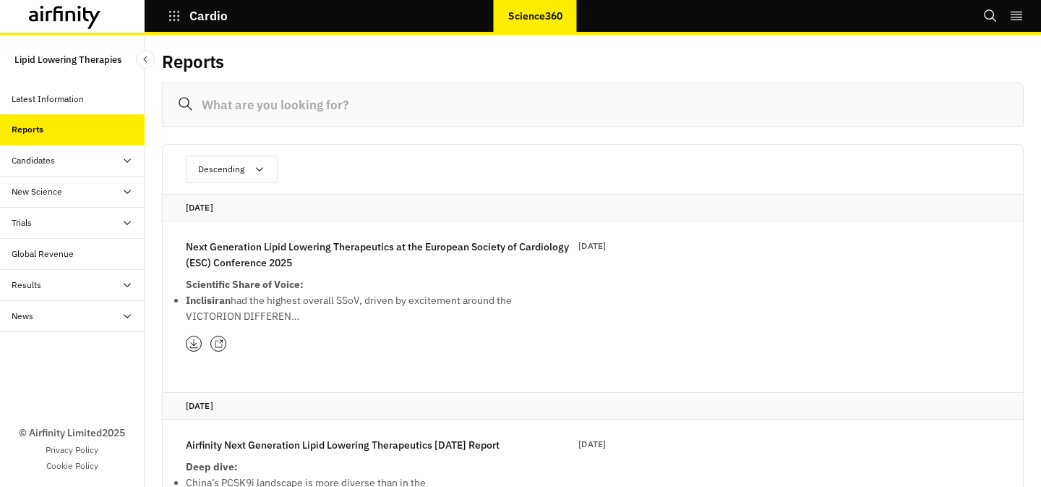 The height and width of the screenshot is (487, 1041). Describe the element at coordinates (359, 308) in the screenshot. I see `li: had the highest overall SSoV, driven by excitement around the VICTORION DIFFEREN…` at that location.